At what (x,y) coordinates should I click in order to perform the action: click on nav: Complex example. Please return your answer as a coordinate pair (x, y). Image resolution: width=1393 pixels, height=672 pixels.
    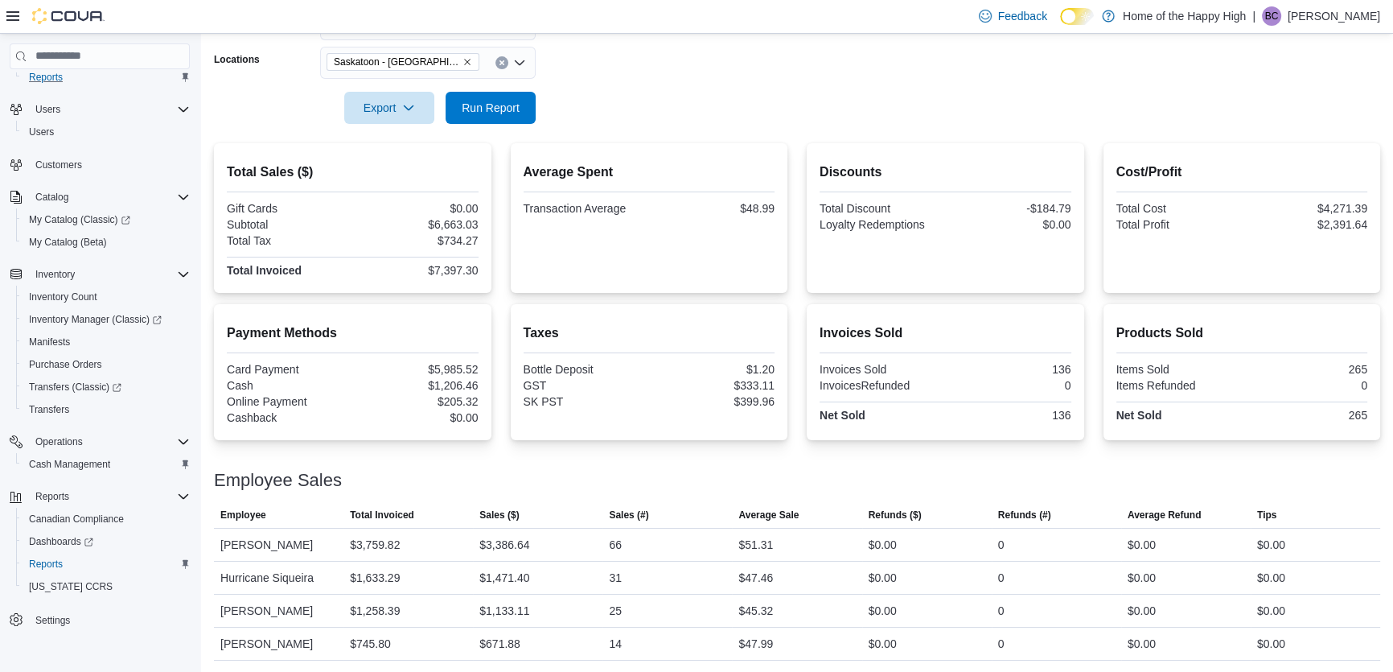
    Looking at the image, I should click on (100, 371).